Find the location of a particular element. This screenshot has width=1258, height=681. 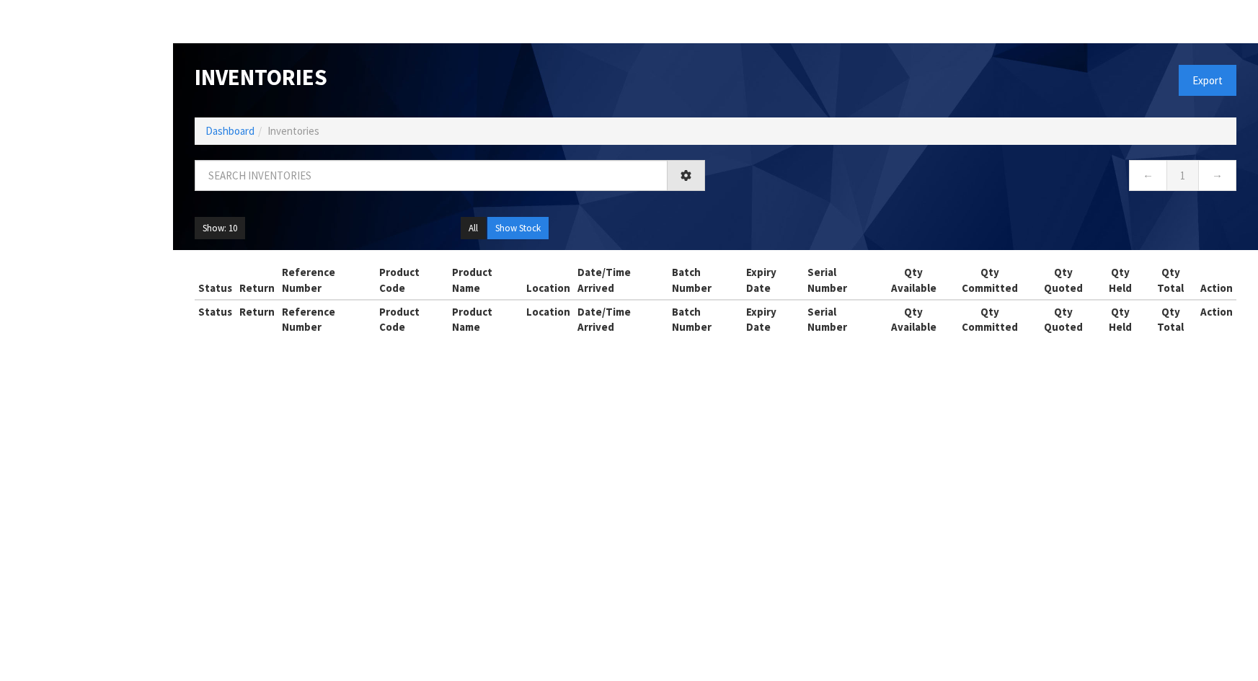

h1: Inventories is located at coordinates (450, 77).